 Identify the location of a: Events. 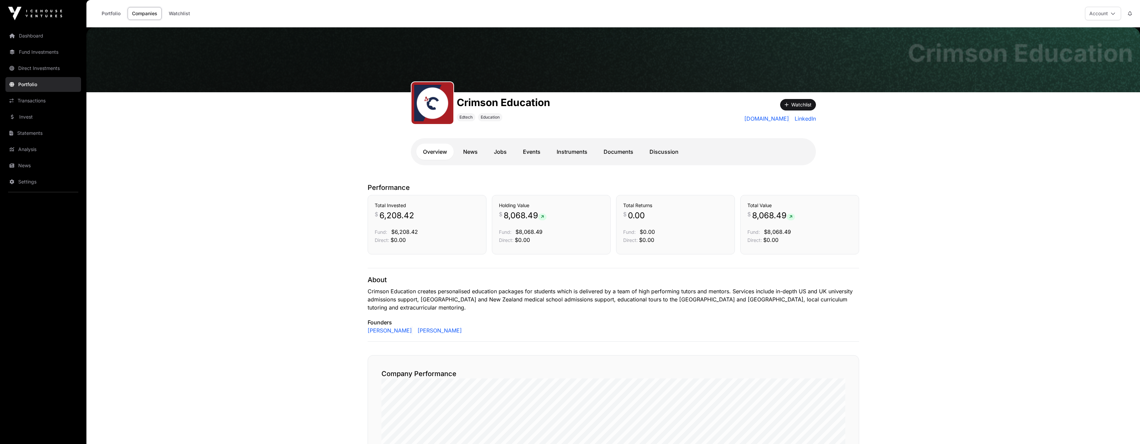
(532, 152).